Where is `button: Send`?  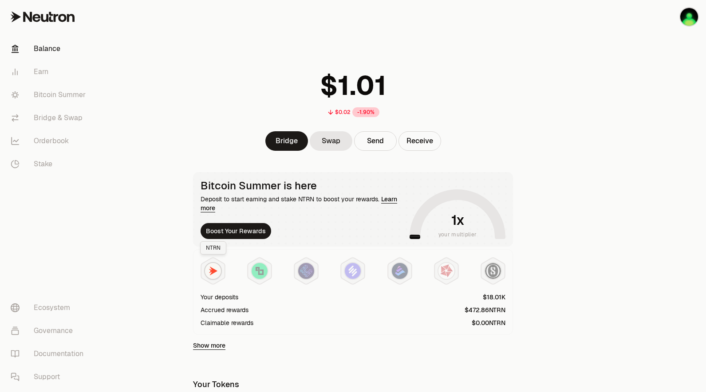
button: Send is located at coordinates (376, 141).